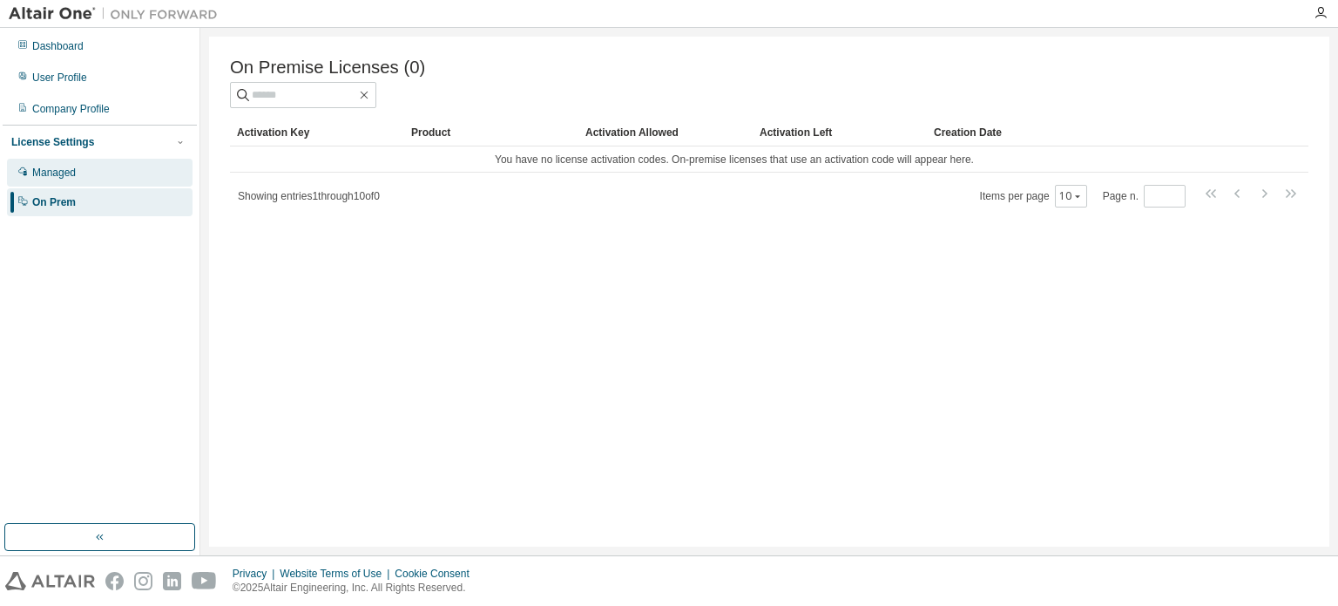  What do you see at coordinates (114, 580) in the screenshot?
I see `img: facebook.svg` at bounding box center [114, 580].